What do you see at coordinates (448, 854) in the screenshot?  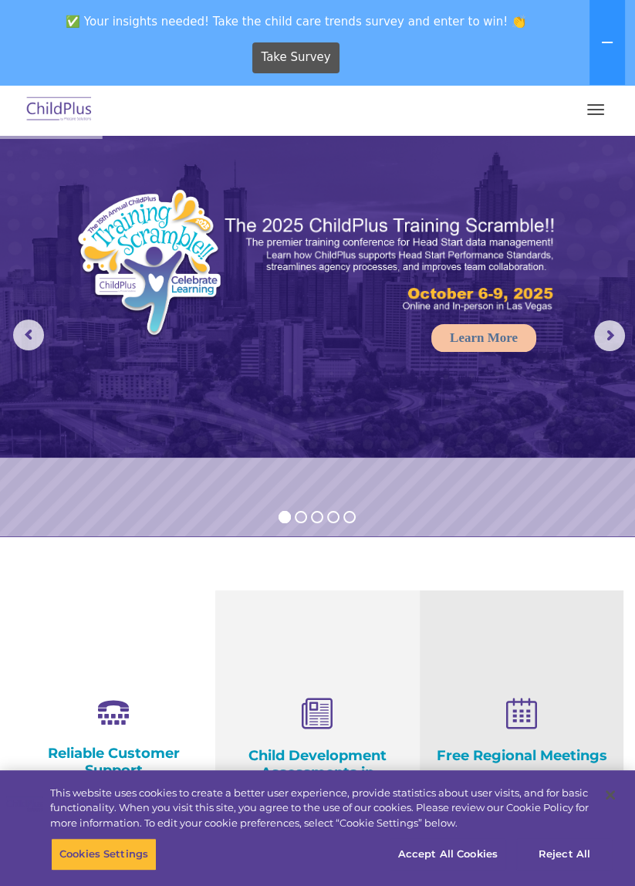 I see `button: Accept All Cookies` at bounding box center [448, 854].